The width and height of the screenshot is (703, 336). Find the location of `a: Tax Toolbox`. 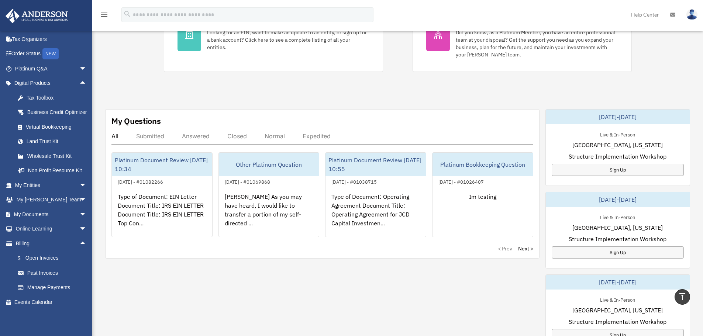

a: Tax Toolbox is located at coordinates (54, 98).